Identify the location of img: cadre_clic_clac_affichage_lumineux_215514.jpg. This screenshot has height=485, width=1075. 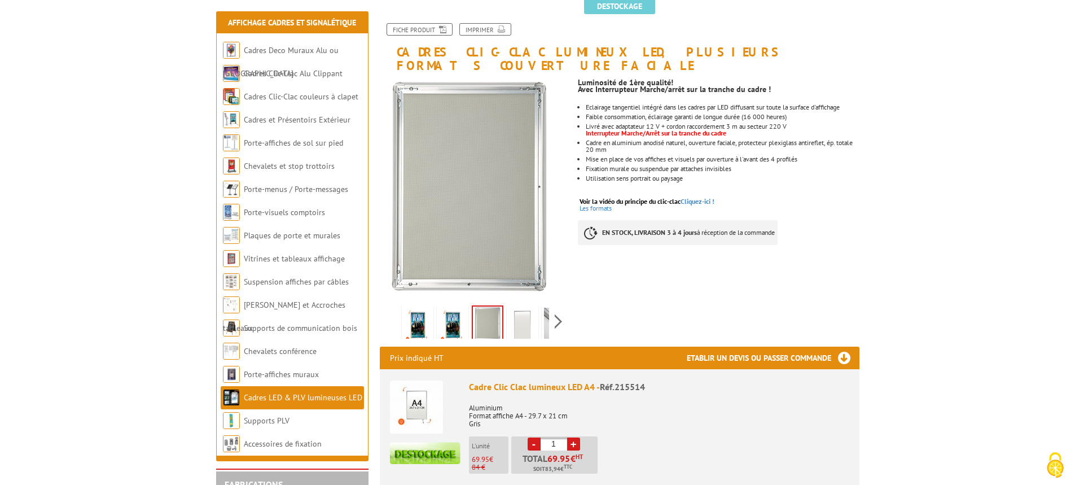
(418, 325).